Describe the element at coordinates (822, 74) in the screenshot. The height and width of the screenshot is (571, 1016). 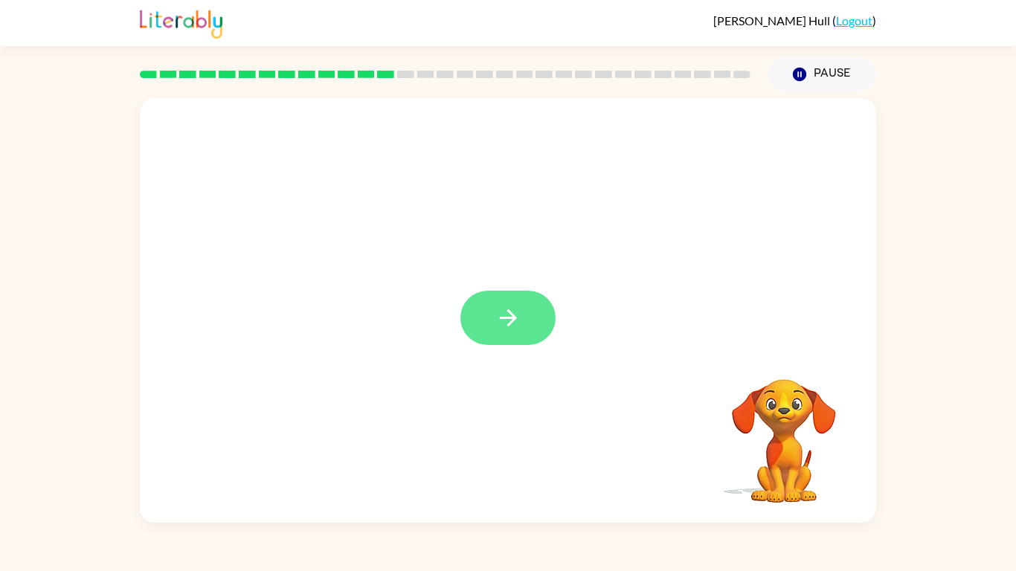
I see `button: Pause` at that location.